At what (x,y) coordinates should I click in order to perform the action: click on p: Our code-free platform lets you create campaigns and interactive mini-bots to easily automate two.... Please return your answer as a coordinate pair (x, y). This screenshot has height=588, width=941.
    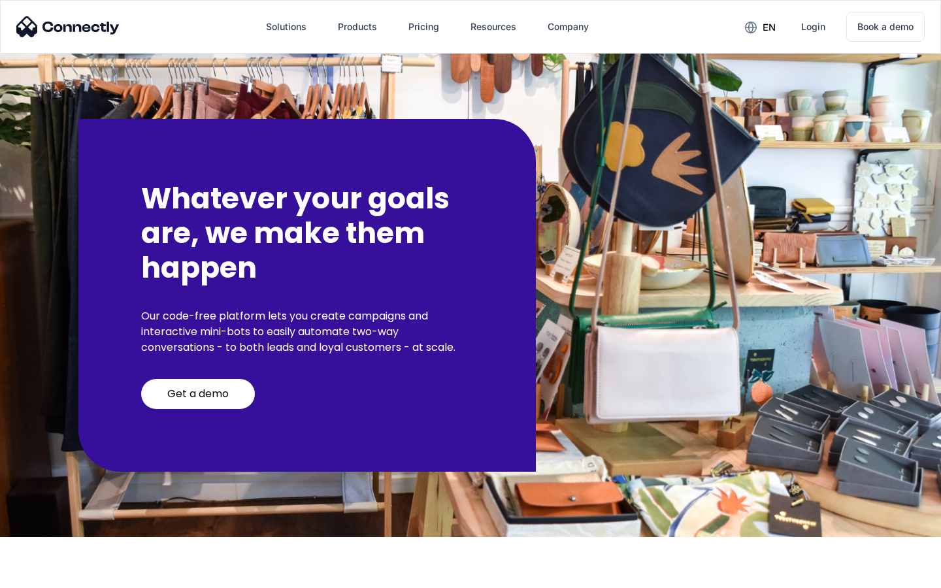
    Looking at the image, I should click on (307, 332).